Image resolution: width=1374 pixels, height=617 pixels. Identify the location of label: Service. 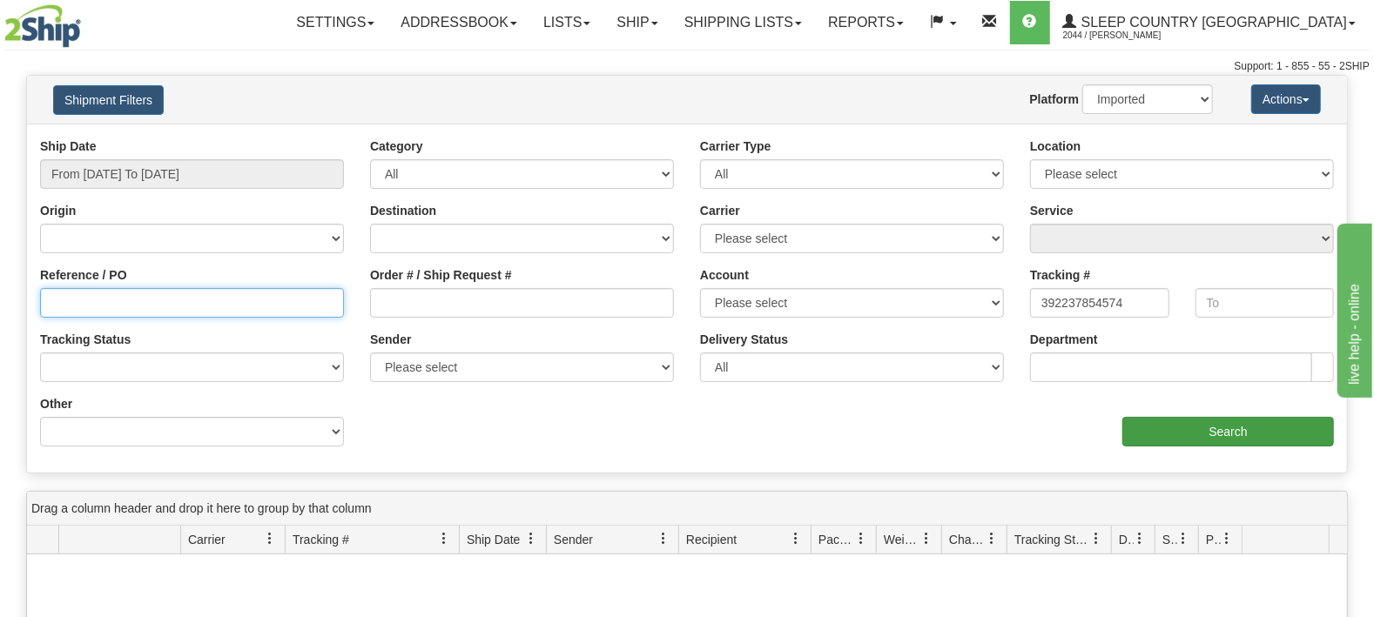
(1052, 211).